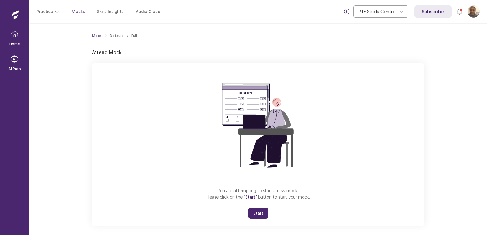 The image size is (487, 235). Describe the element at coordinates (258, 213) in the screenshot. I see `button: Start` at that location.